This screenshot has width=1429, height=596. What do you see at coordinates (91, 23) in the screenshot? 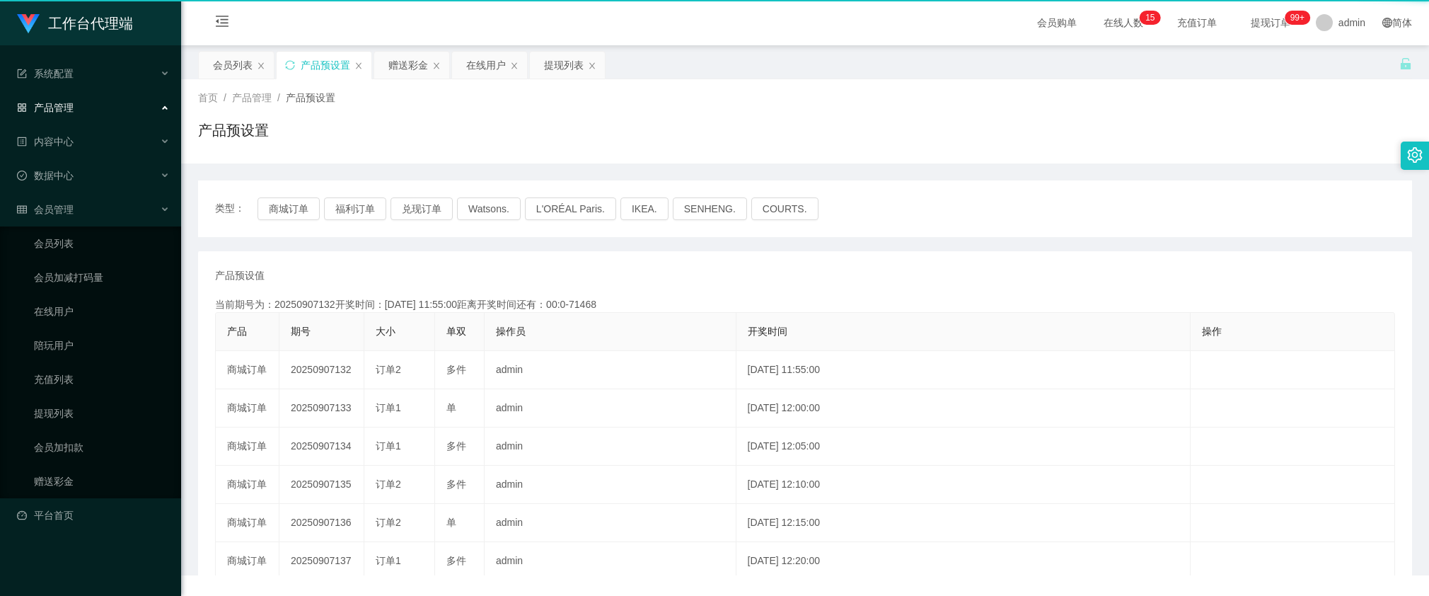
I see `h1: 工作台代理端` at bounding box center [91, 23].